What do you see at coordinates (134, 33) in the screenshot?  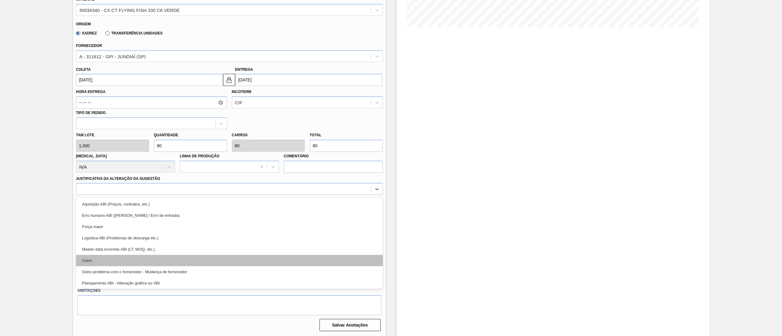 I see `label: Transferência Unidades` at bounding box center [134, 33].